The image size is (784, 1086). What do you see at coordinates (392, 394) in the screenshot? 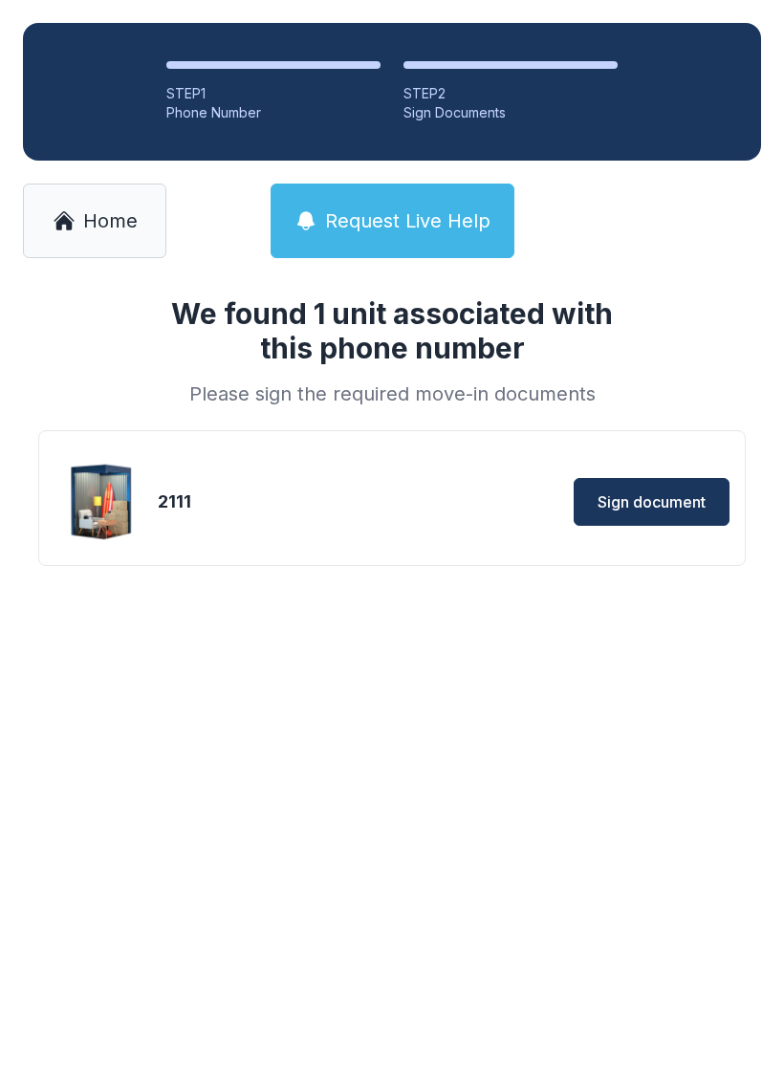
I see `div: Please sign the required move-in documents` at bounding box center [392, 394].